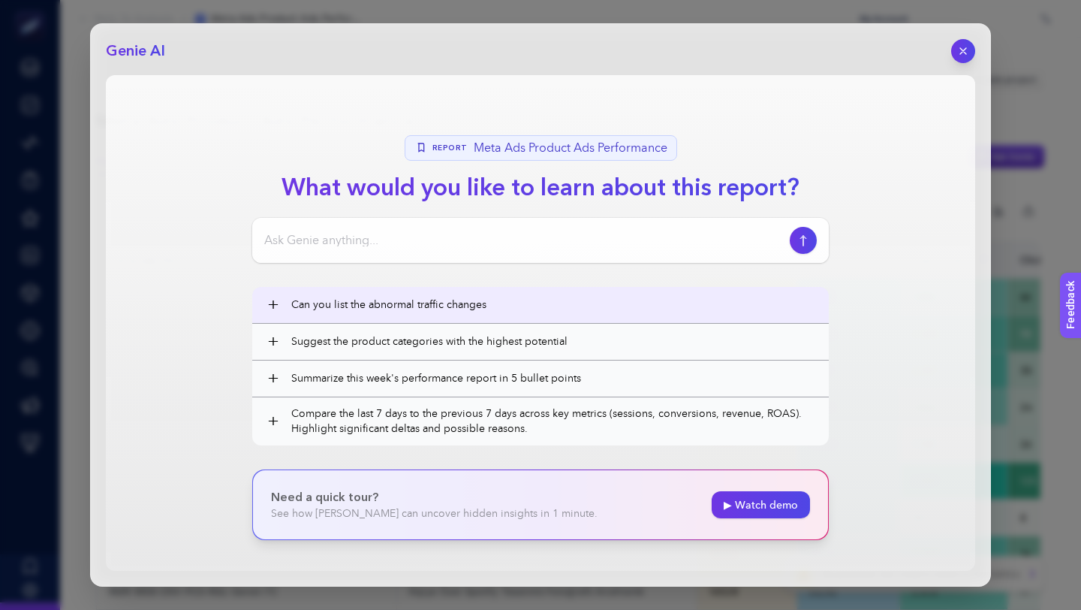  I want to click on span: Feedback, so click(33, 11).